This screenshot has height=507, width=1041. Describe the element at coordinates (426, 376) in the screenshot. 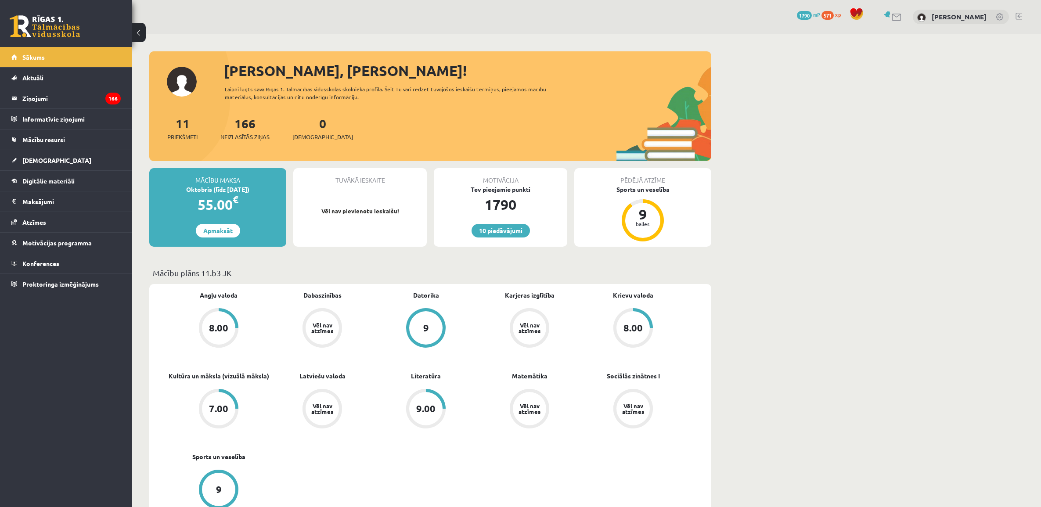

I see `a: Literatūra` at that location.